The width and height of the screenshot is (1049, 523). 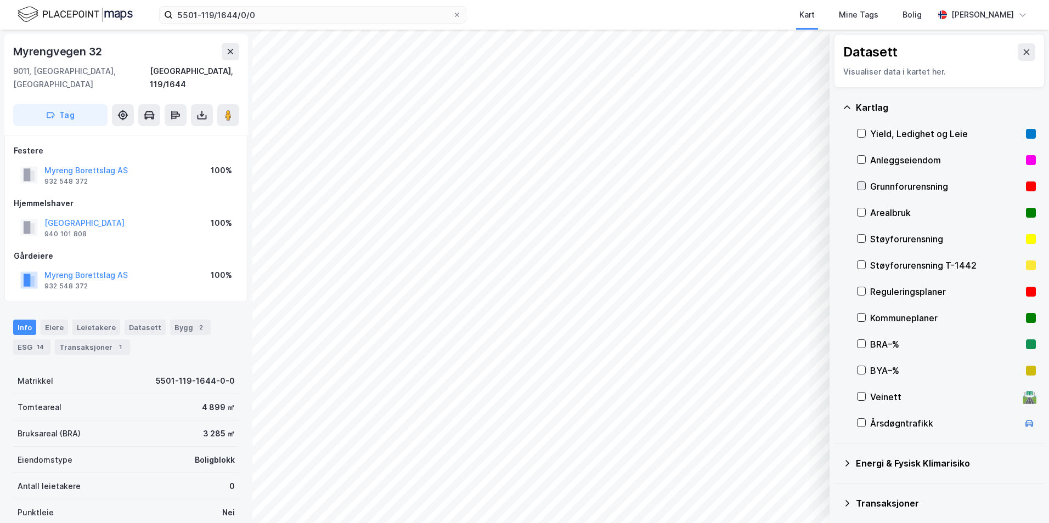 What do you see at coordinates (807, 15) in the screenshot?
I see `div: Kart` at bounding box center [807, 15].